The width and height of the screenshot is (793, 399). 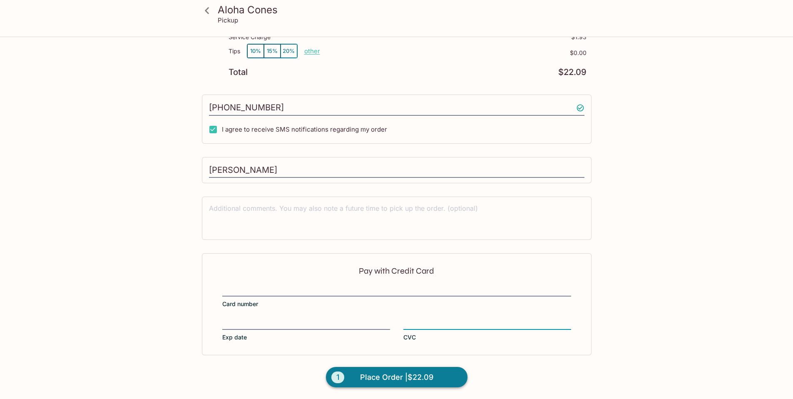 I want to click on span: Card number, so click(x=240, y=304).